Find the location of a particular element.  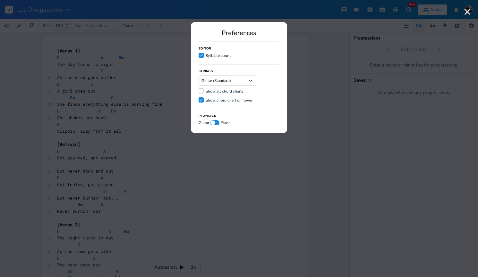

h3: Playback is located at coordinates (207, 116).